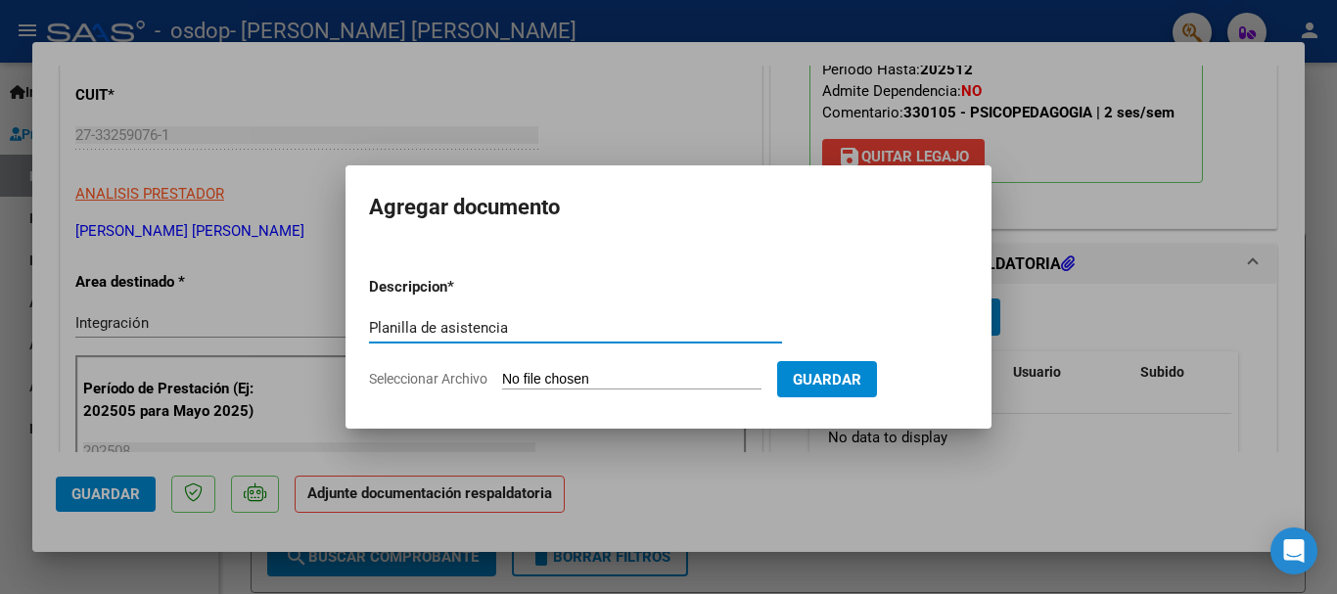 The image size is (1337, 594). What do you see at coordinates (669, 208) in the screenshot?
I see `h2: Agregar documento` at bounding box center [669, 208].